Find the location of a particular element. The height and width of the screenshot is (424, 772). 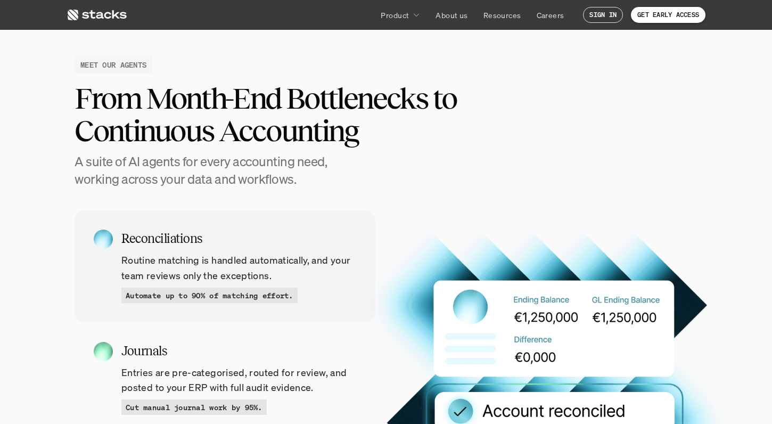

h5: Reconciliations is located at coordinates (238, 238).